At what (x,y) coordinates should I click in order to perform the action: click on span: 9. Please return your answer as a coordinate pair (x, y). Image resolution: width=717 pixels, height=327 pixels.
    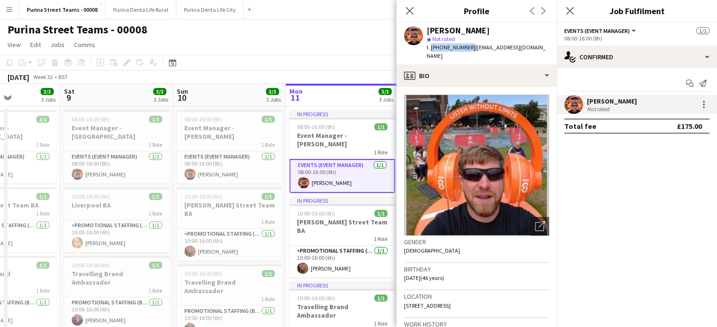
    Looking at the image, I should click on (68, 98).